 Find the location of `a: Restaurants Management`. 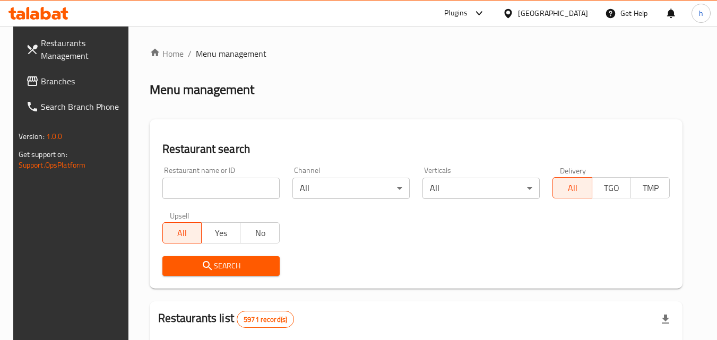

a: Restaurants Management is located at coordinates (75, 49).